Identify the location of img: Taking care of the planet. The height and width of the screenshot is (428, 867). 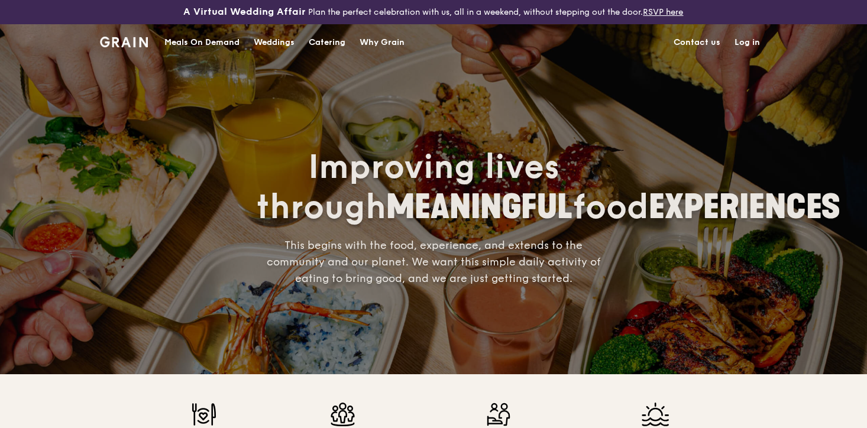
(656, 415).